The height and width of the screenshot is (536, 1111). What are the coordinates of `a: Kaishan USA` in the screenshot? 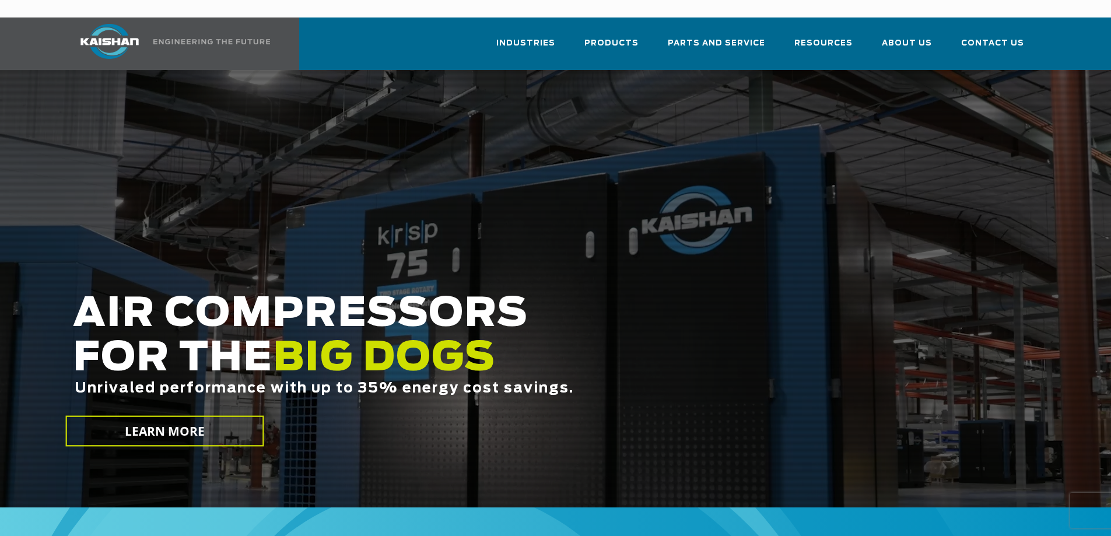 It's located at (169, 44).